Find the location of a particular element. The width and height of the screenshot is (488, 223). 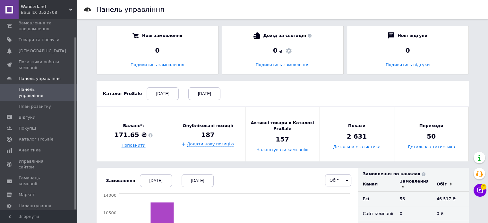

span: Опубліковані позиції is located at coordinates (208, 126).